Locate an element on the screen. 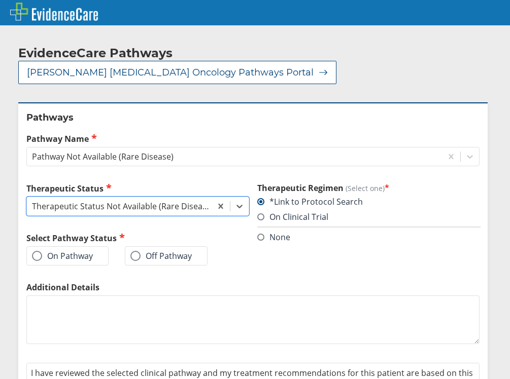 This screenshot has width=510, height=379. span: (Select one) is located at coordinates (365, 188).